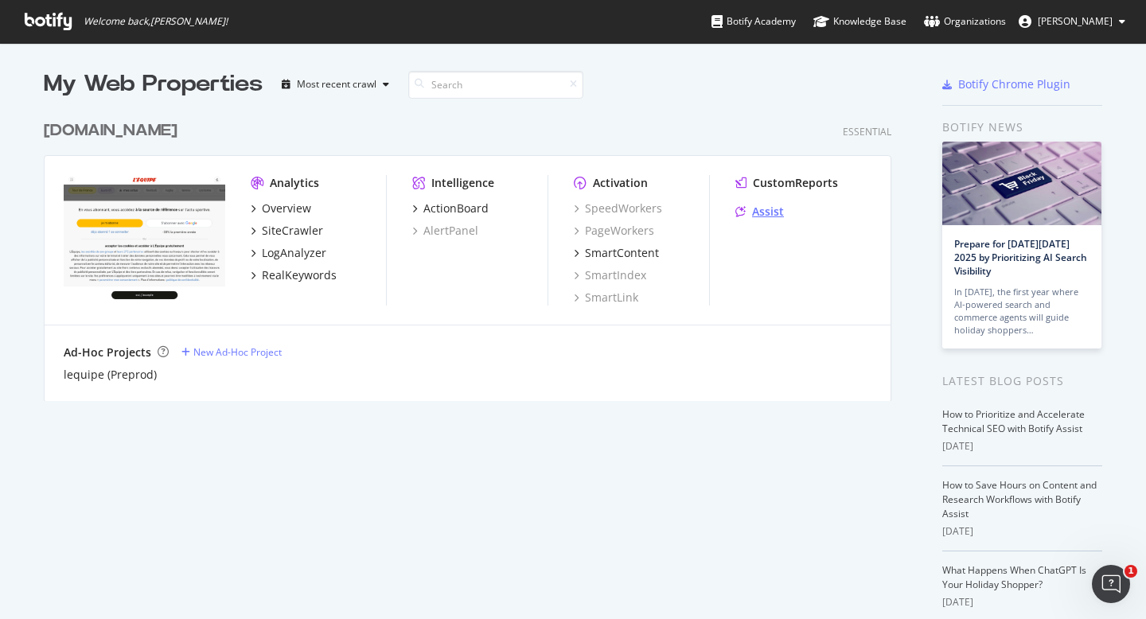 This screenshot has height=619, width=1146. Describe the element at coordinates (617, 208) in the screenshot. I see `a: SpeedWorkers` at that location.